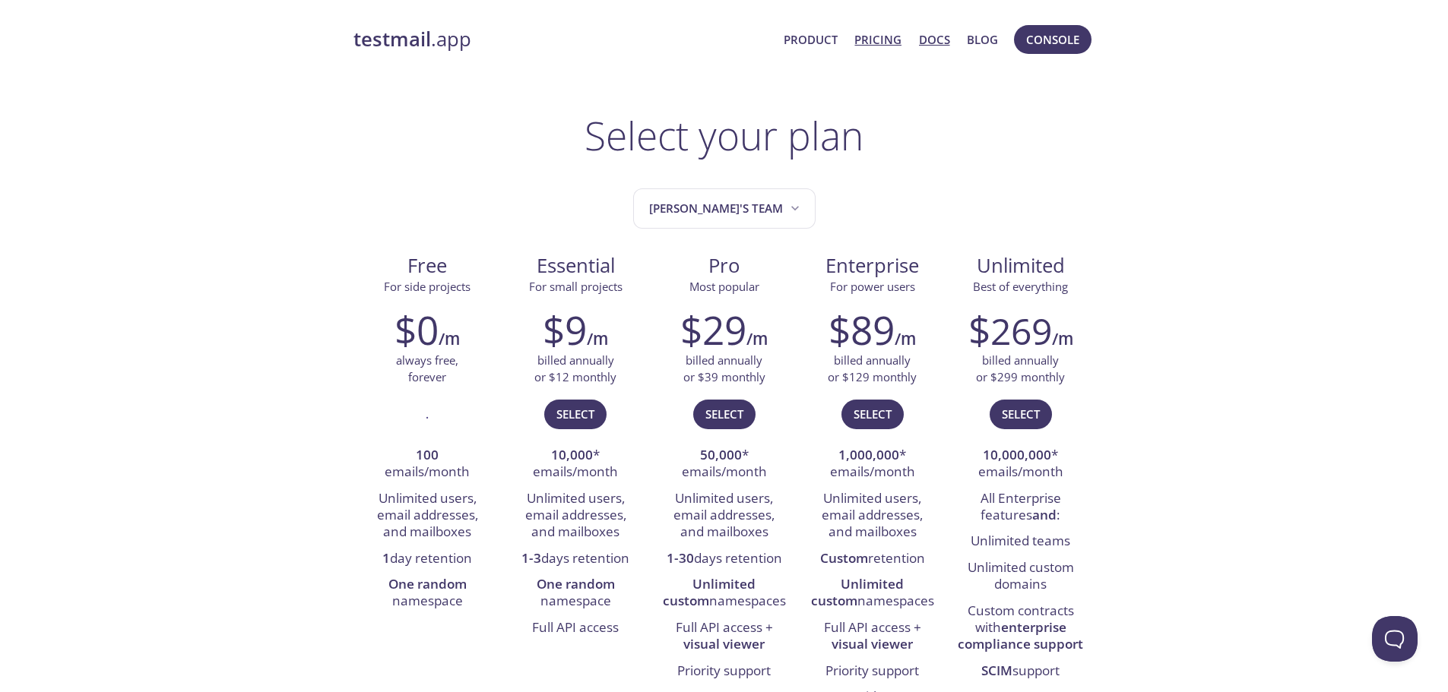  I want to click on p: billed annually or $12 monthly, so click(575, 369).